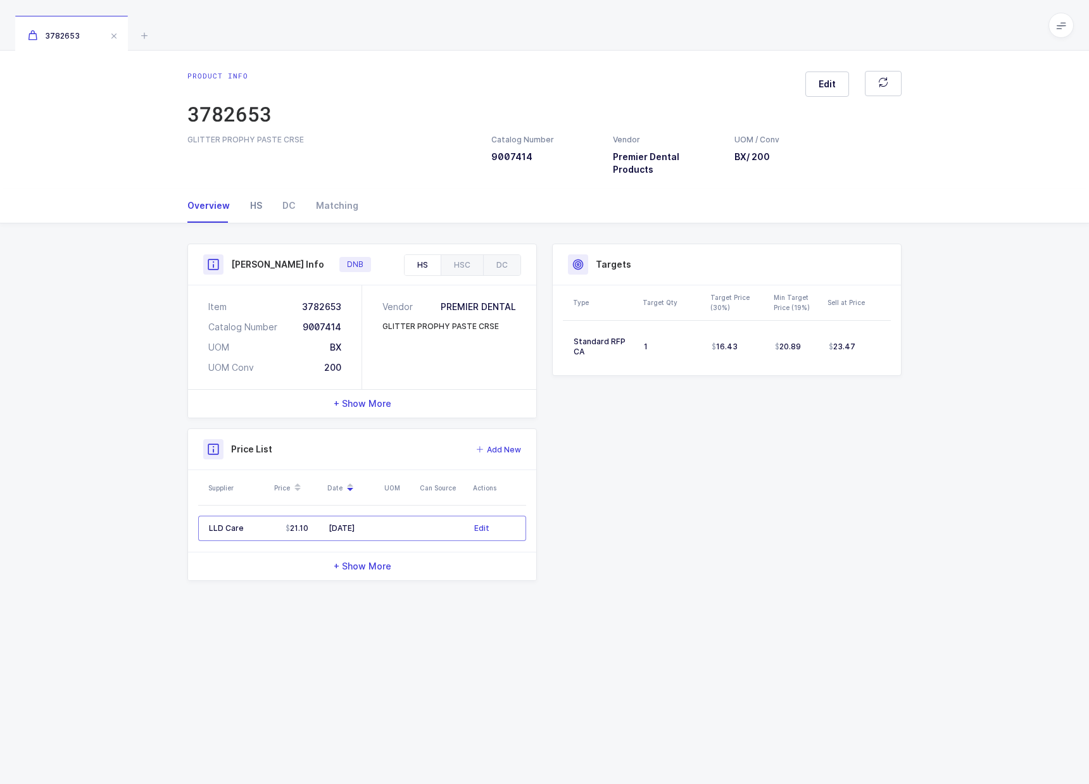  I want to click on h3: Targets, so click(613, 265).